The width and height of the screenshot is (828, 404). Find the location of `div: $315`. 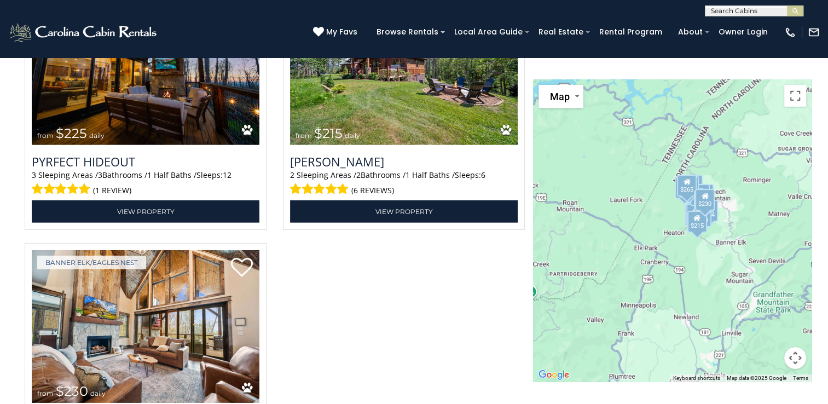

div: $315 is located at coordinates (700, 195).